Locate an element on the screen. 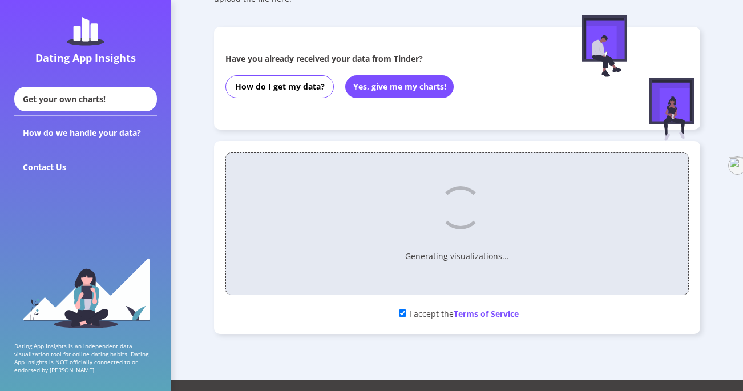 Image resolution: width=743 pixels, height=391 pixels. img: male-figure-sitting.c9faa881.svg is located at coordinates (604, 46).